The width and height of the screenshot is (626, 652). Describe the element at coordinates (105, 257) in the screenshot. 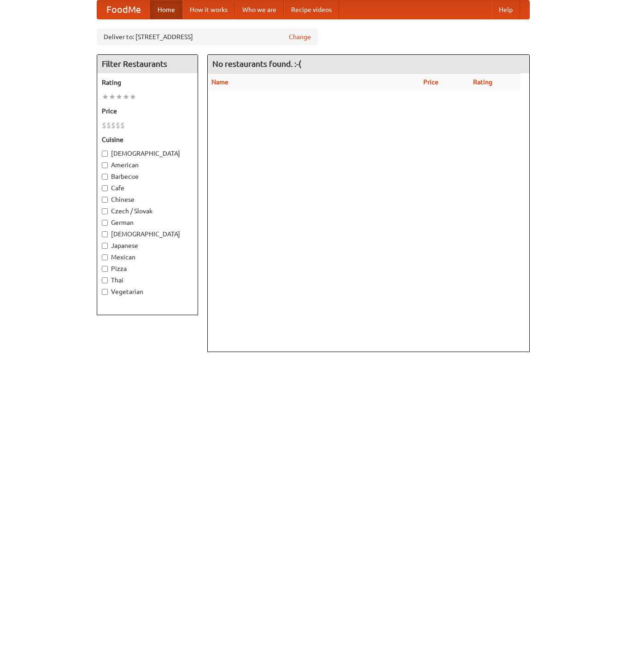

I see `input: Mexican` at that location.